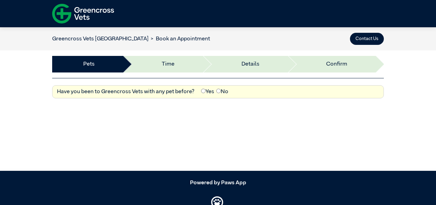 This screenshot has width=436, height=205. Describe the element at coordinates (218, 183) in the screenshot. I see `h5: Powered by Paws App` at that location.